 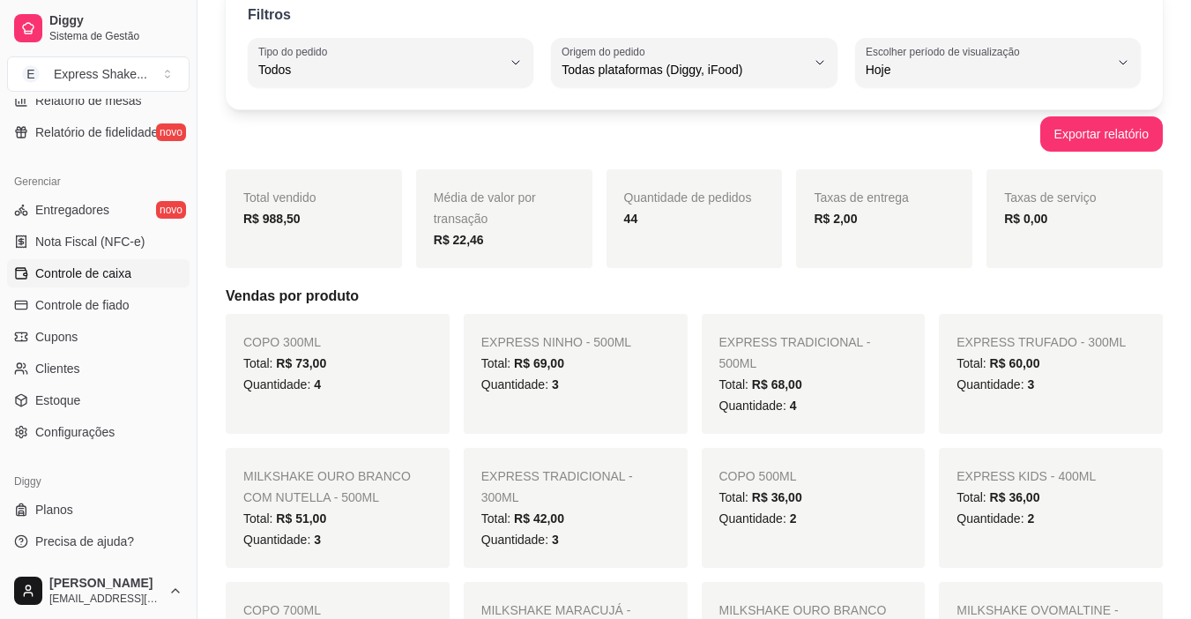 What do you see at coordinates (75, 432) in the screenshot?
I see `span: Configurações` at bounding box center [75, 432].